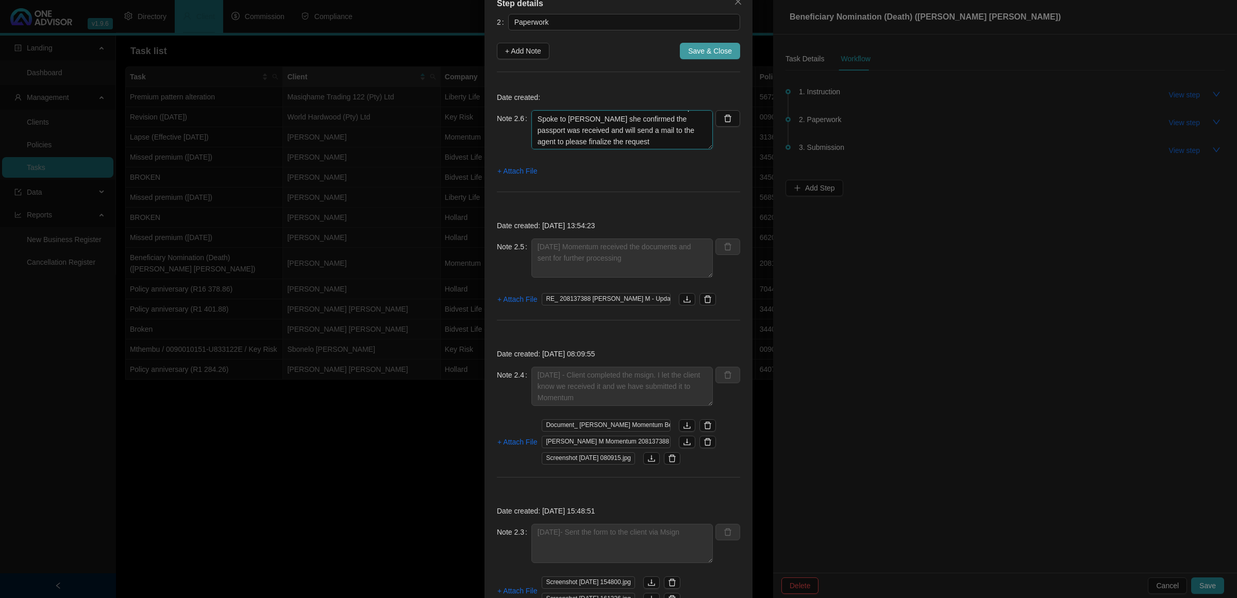  I want to click on label: Note 2.5, so click(514, 247).